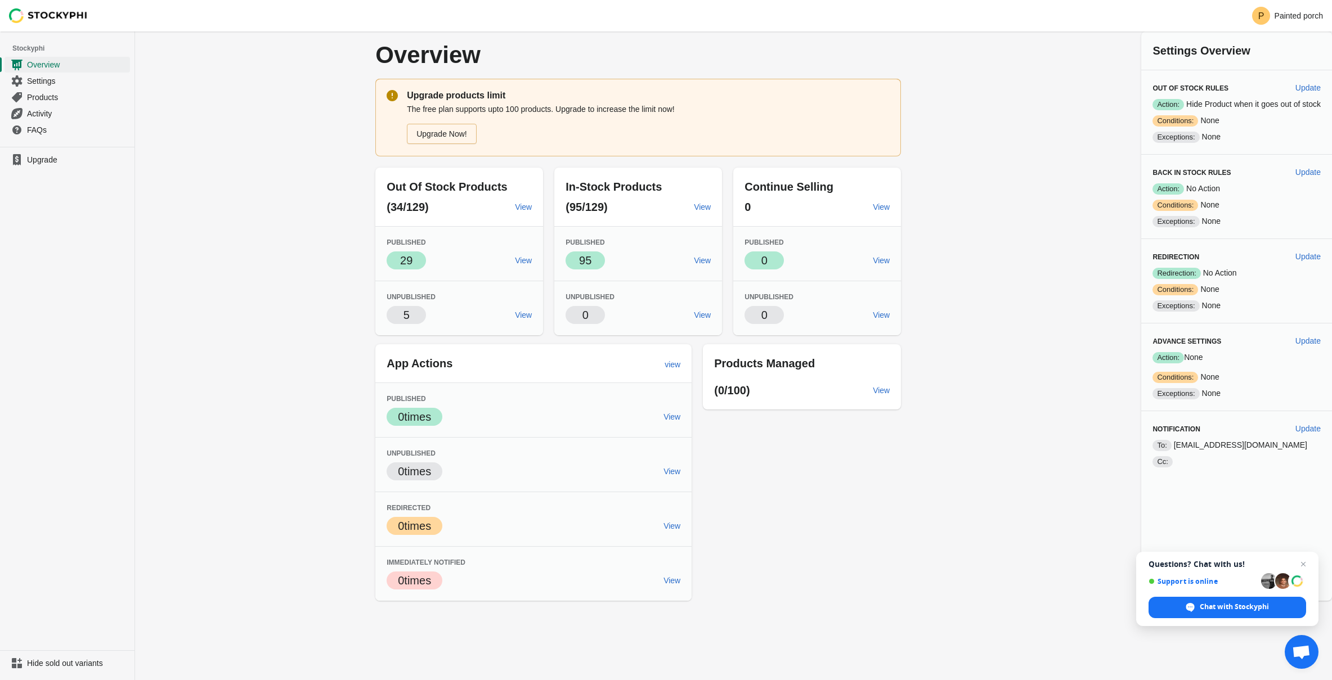 This screenshot has height=680, width=1332. I want to click on a: Products, so click(67, 97).